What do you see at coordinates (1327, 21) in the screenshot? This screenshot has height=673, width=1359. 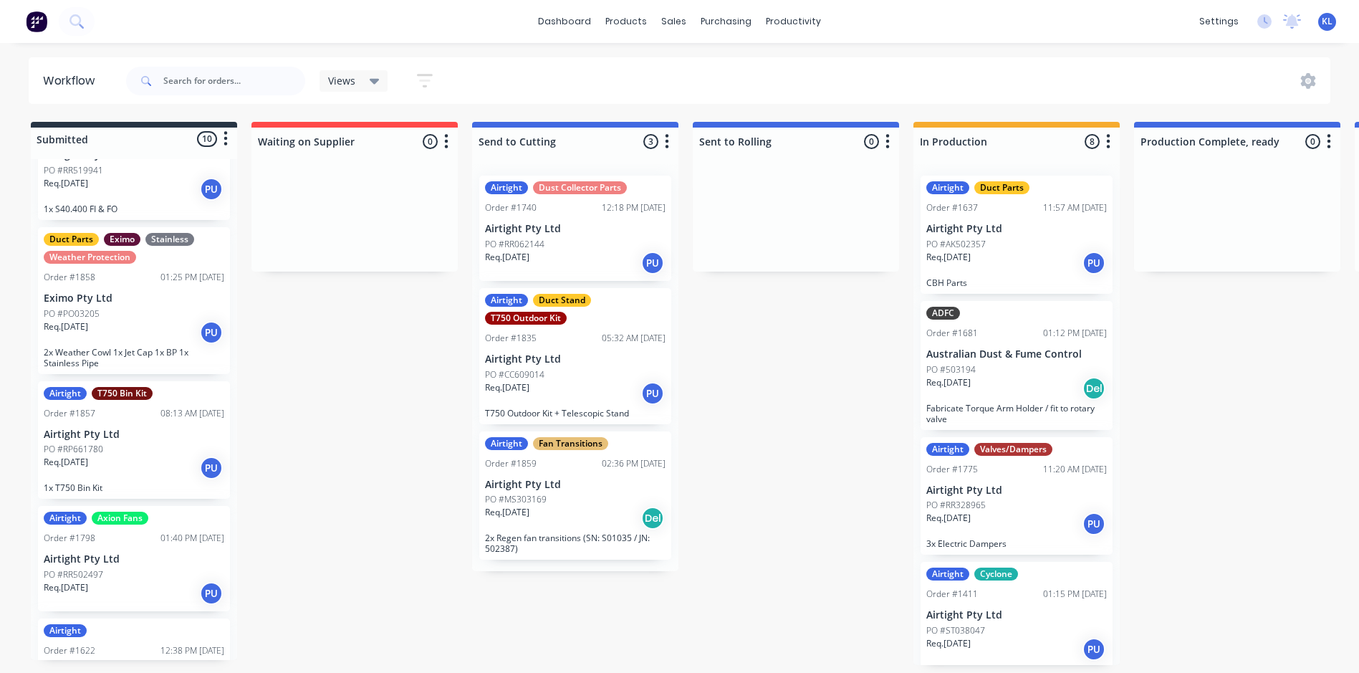 I see `span: KL` at bounding box center [1327, 21].